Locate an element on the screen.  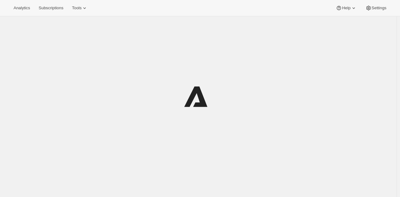
span: Subscriptions is located at coordinates (51, 8).